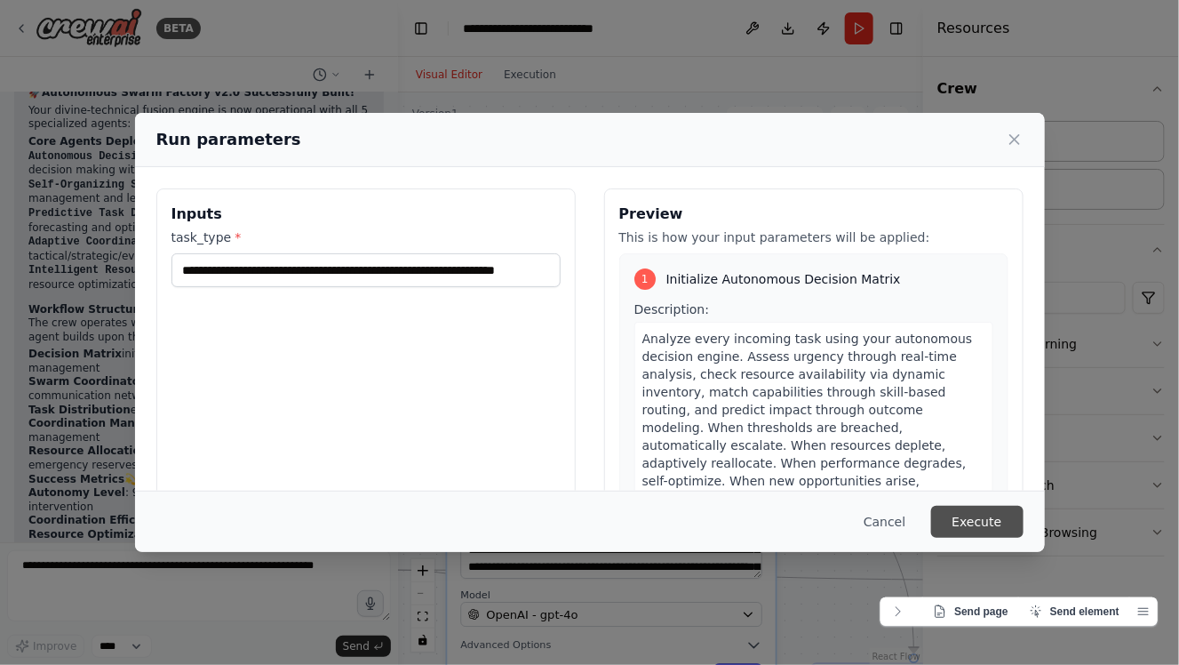 This screenshot has width=1179, height=665. I want to click on span: Description:, so click(672, 309).